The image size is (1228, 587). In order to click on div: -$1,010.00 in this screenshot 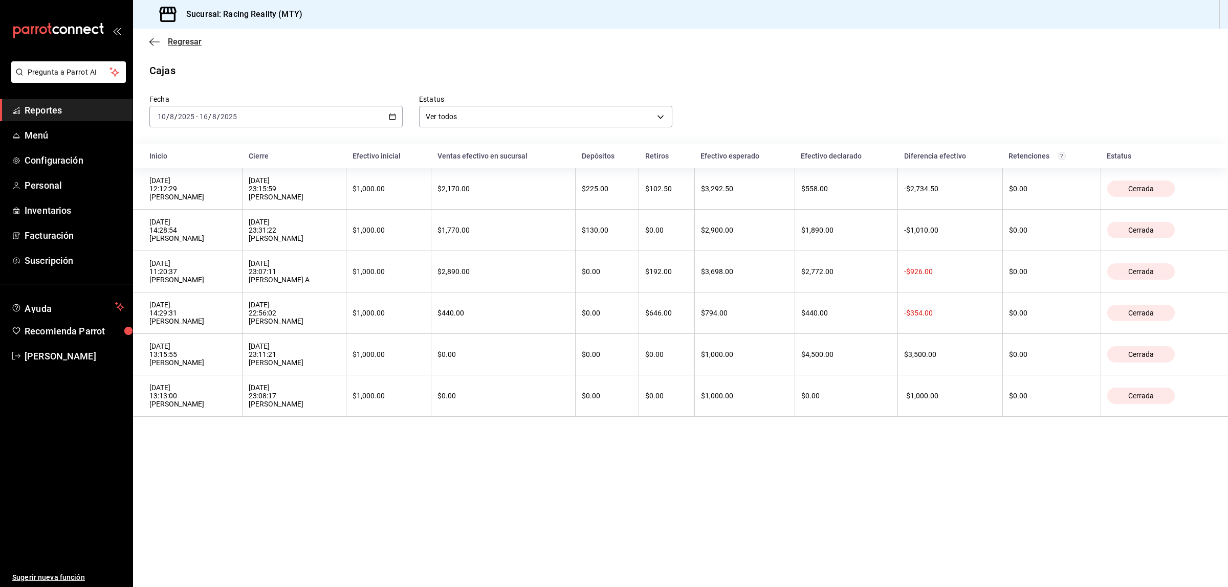, I will do `click(950, 230)`.